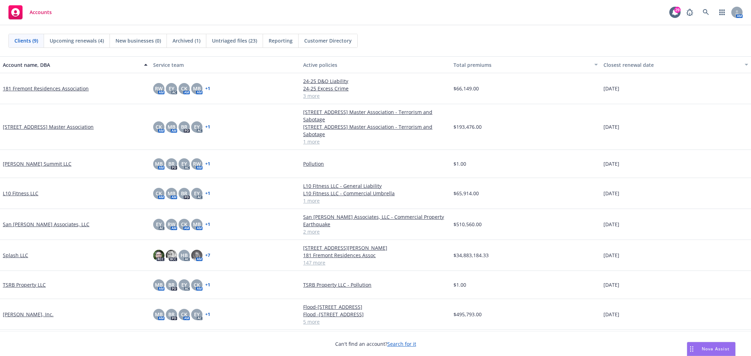 The height and width of the screenshot is (356, 751). What do you see at coordinates (522, 65) in the screenshot?
I see `div: Total premiums` at bounding box center [522, 65].